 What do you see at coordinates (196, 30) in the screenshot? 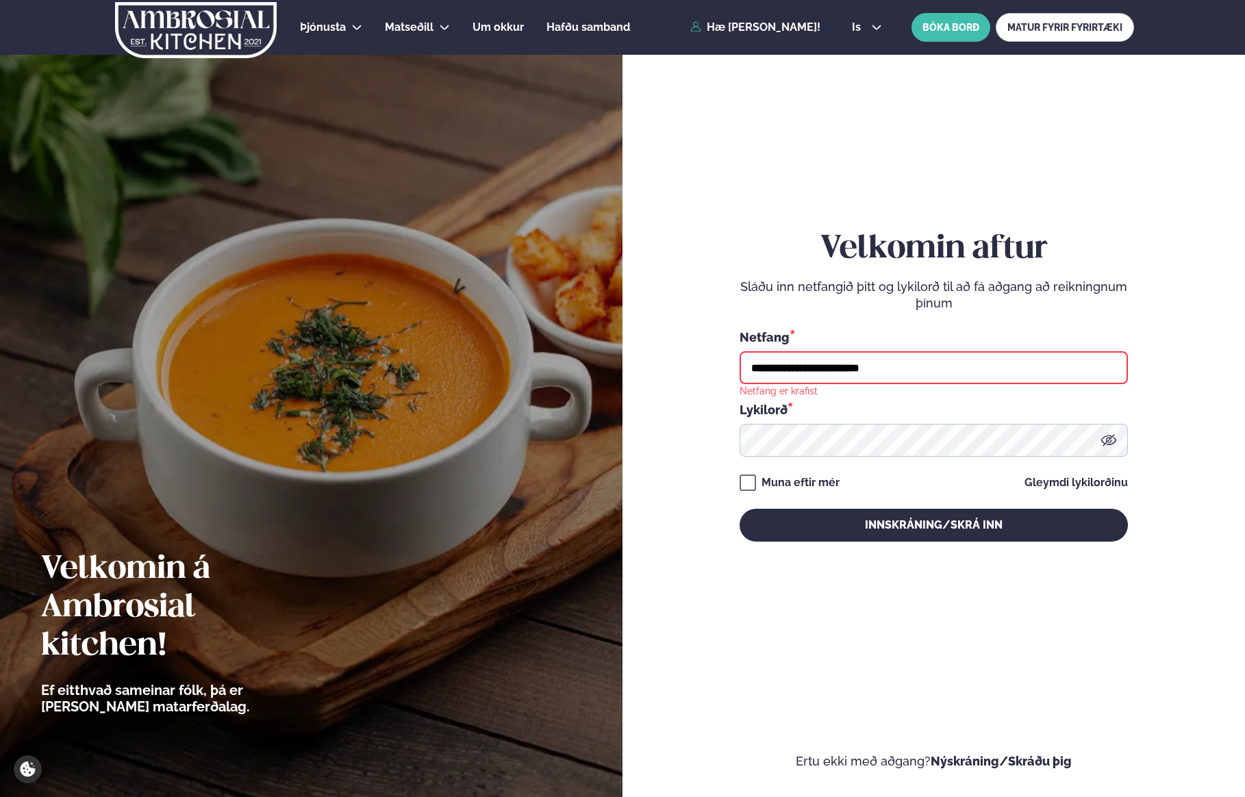
I see `img: logo` at bounding box center [196, 30].